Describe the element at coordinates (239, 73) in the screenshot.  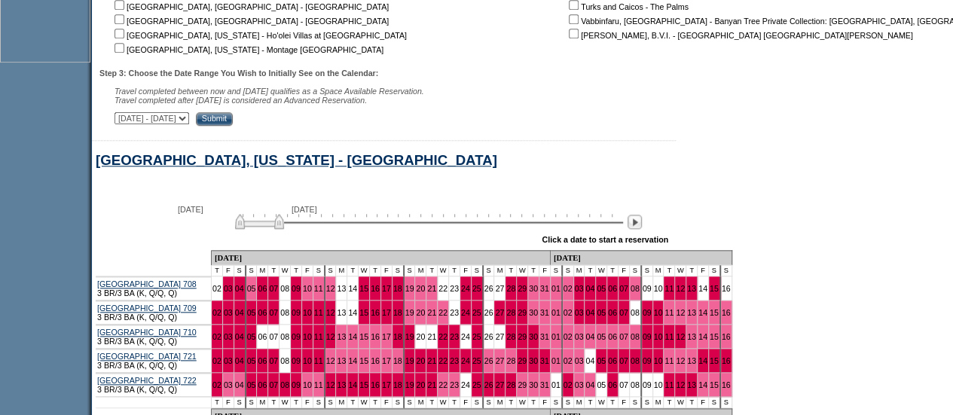
I see `b: Step 3: Choose the Date Range You Wish to Initially See on the Calendar:` at that location.